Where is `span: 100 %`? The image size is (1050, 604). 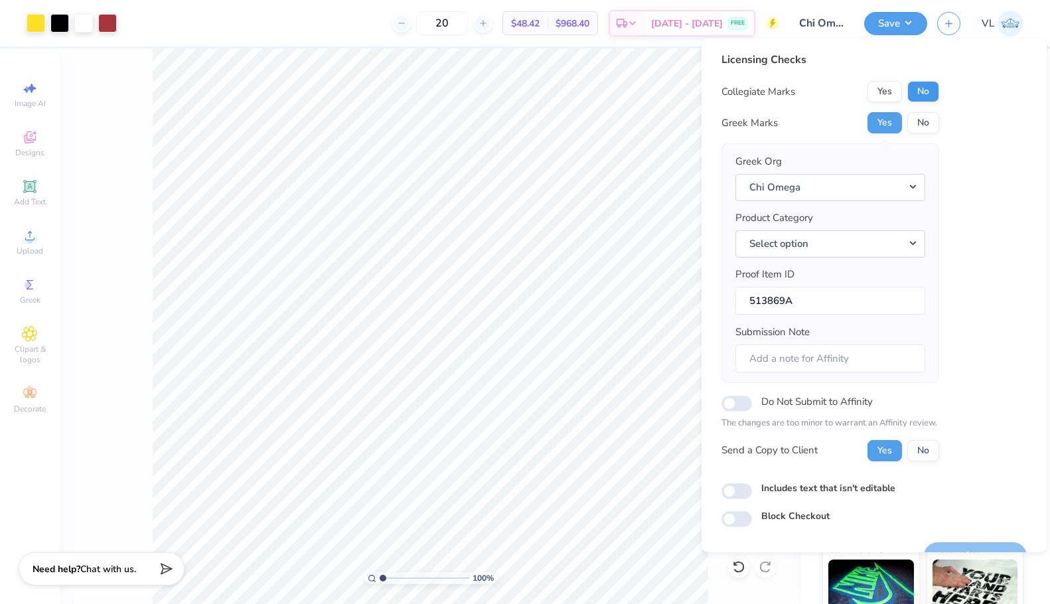
span: 100 % is located at coordinates (483, 578).